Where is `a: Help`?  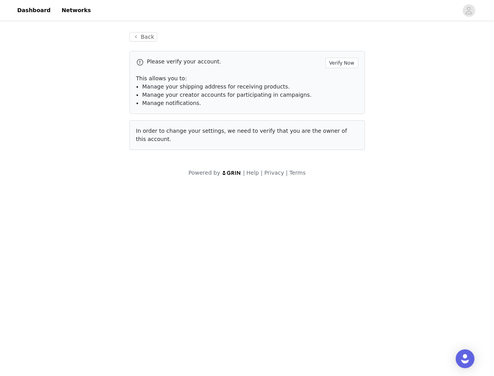 a: Help is located at coordinates (253, 173).